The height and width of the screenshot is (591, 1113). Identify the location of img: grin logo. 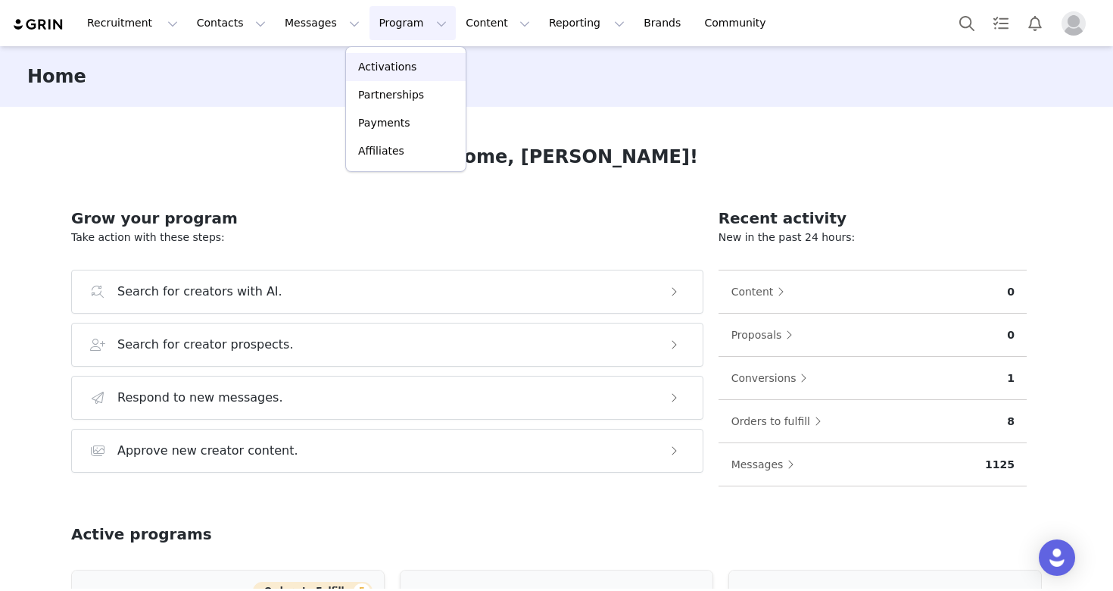
(39, 24).